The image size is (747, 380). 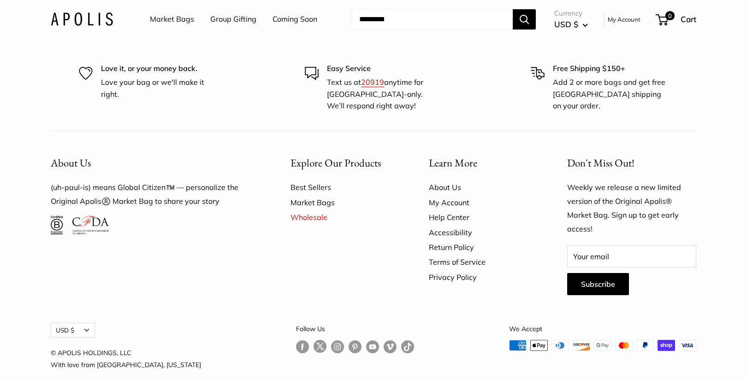 I want to click on p: Follow Us, so click(x=355, y=329).